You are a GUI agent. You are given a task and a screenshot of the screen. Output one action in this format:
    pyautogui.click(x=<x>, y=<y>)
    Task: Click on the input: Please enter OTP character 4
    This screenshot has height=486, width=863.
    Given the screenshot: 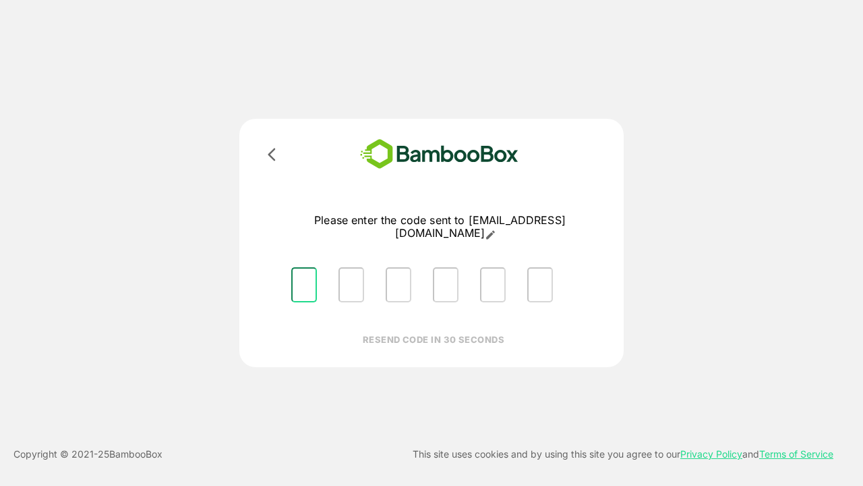 What is the action you would take?
    pyautogui.click(x=446, y=285)
    